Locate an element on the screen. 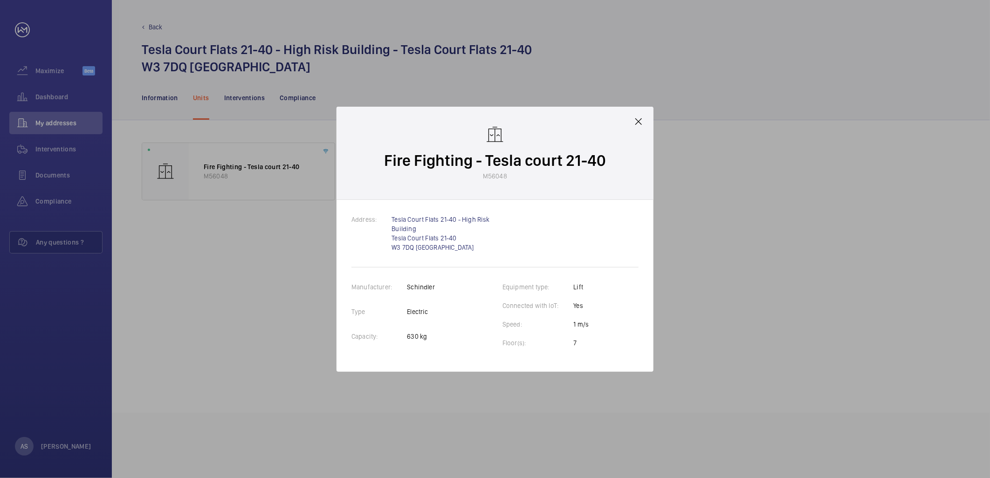 This screenshot has height=478, width=990. p: 1 m/s is located at coordinates (581, 324).